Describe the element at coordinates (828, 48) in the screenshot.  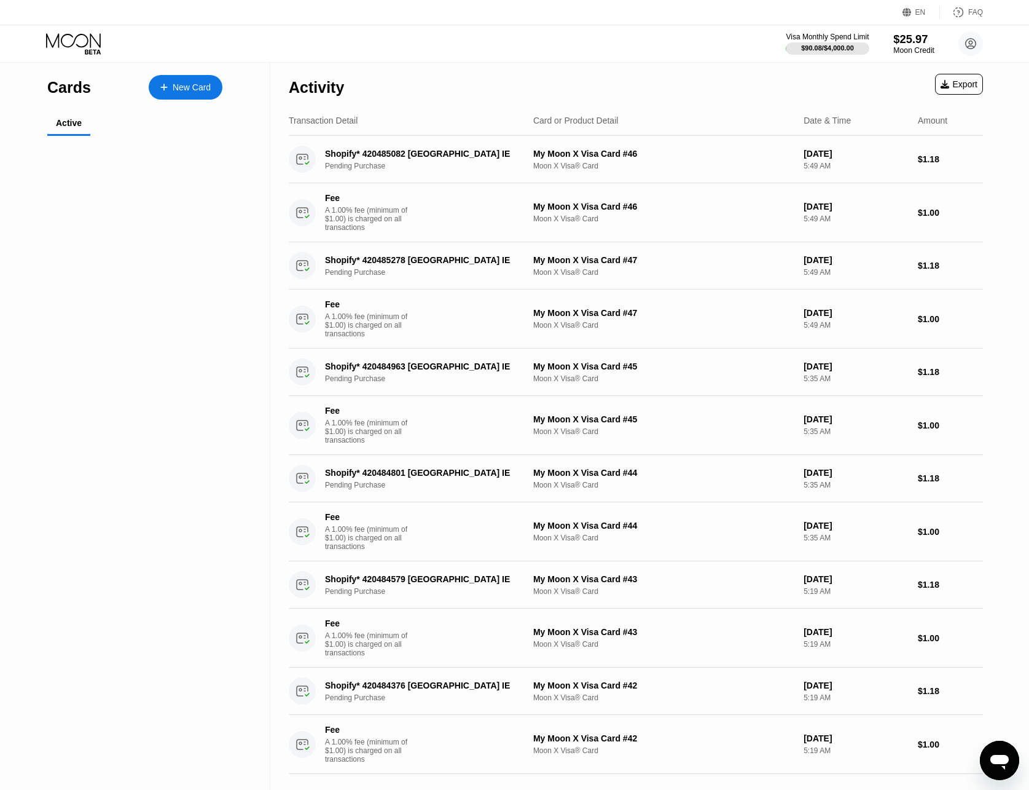
I see `div: $90.08 / $4,000.00` at that location.